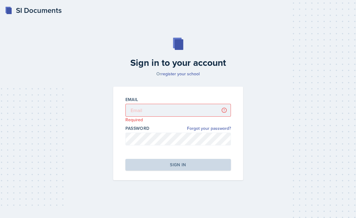 The image size is (356, 218). Describe the element at coordinates (178, 63) in the screenshot. I see `h2: Sign in to your account` at that location.